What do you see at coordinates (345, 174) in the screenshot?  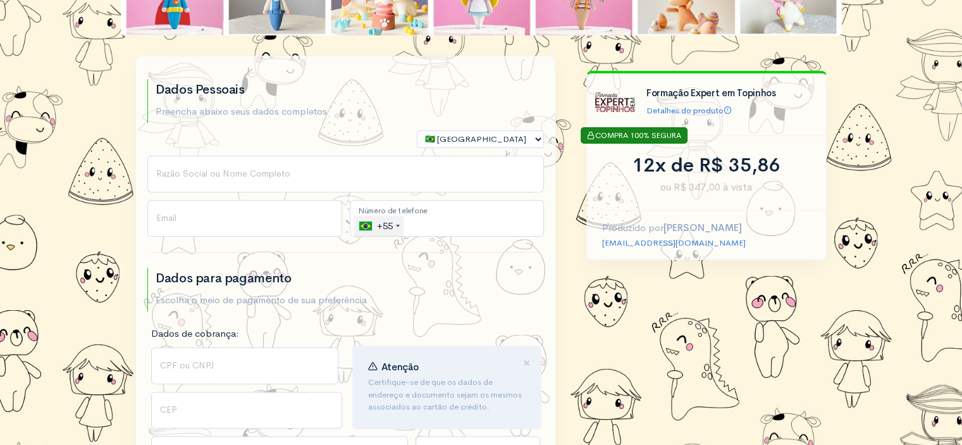 I see `input: Nome Completo` at bounding box center [345, 174].